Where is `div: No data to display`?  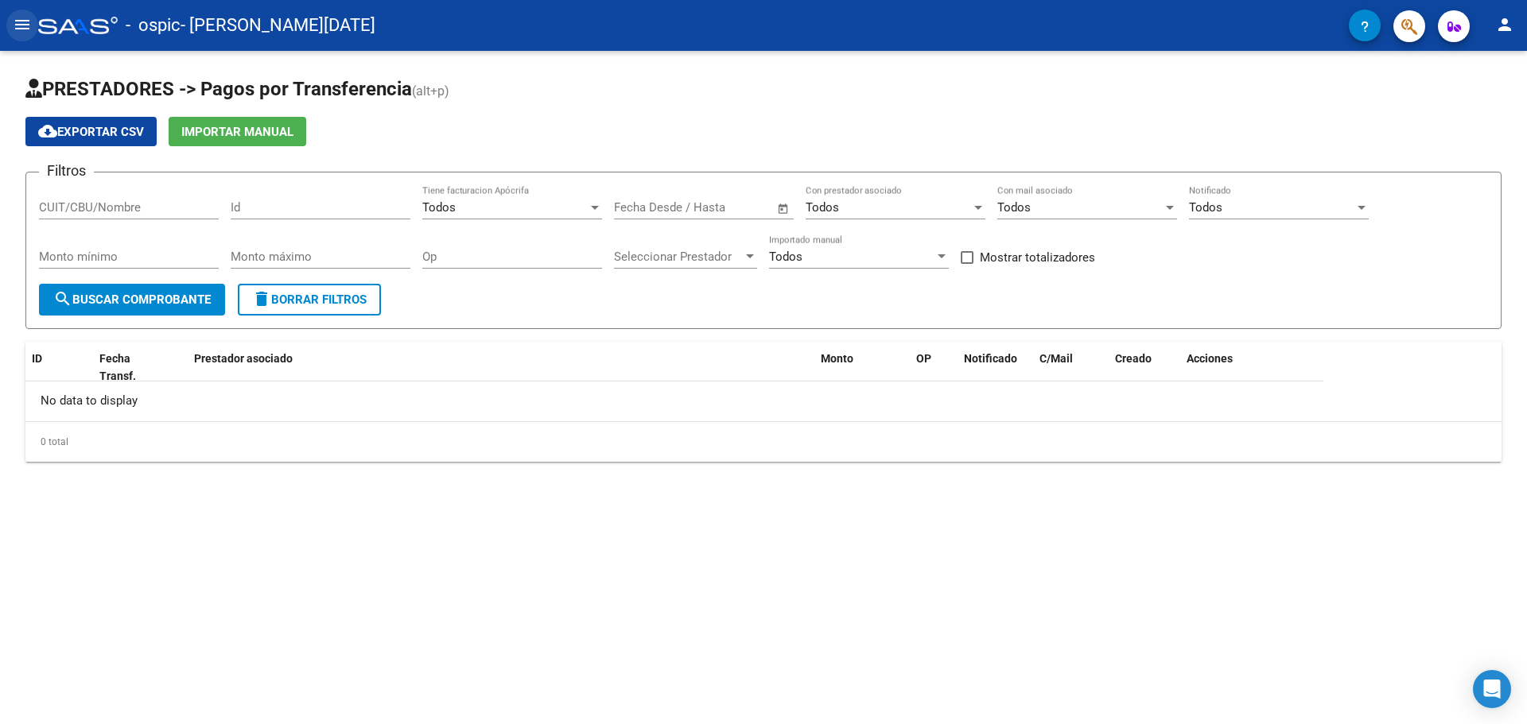
div: No data to display is located at coordinates (674, 402).